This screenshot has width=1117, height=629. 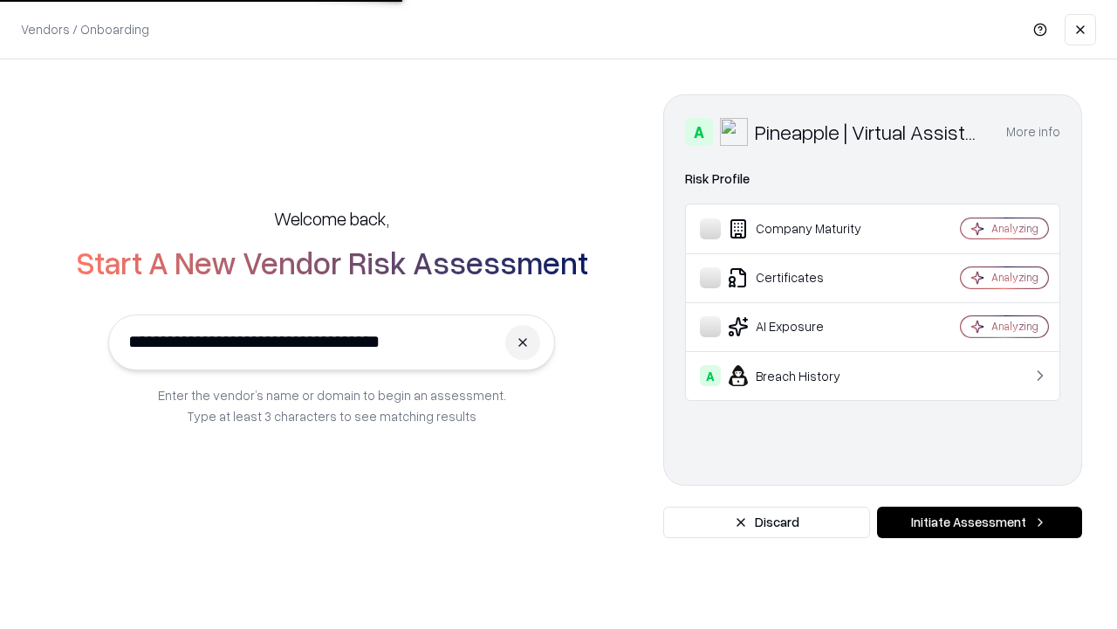 What do you see at coordinates (980, 522) in the screenshot?
I see `button: Initiate Assessment` at bounding box center [980, 522].